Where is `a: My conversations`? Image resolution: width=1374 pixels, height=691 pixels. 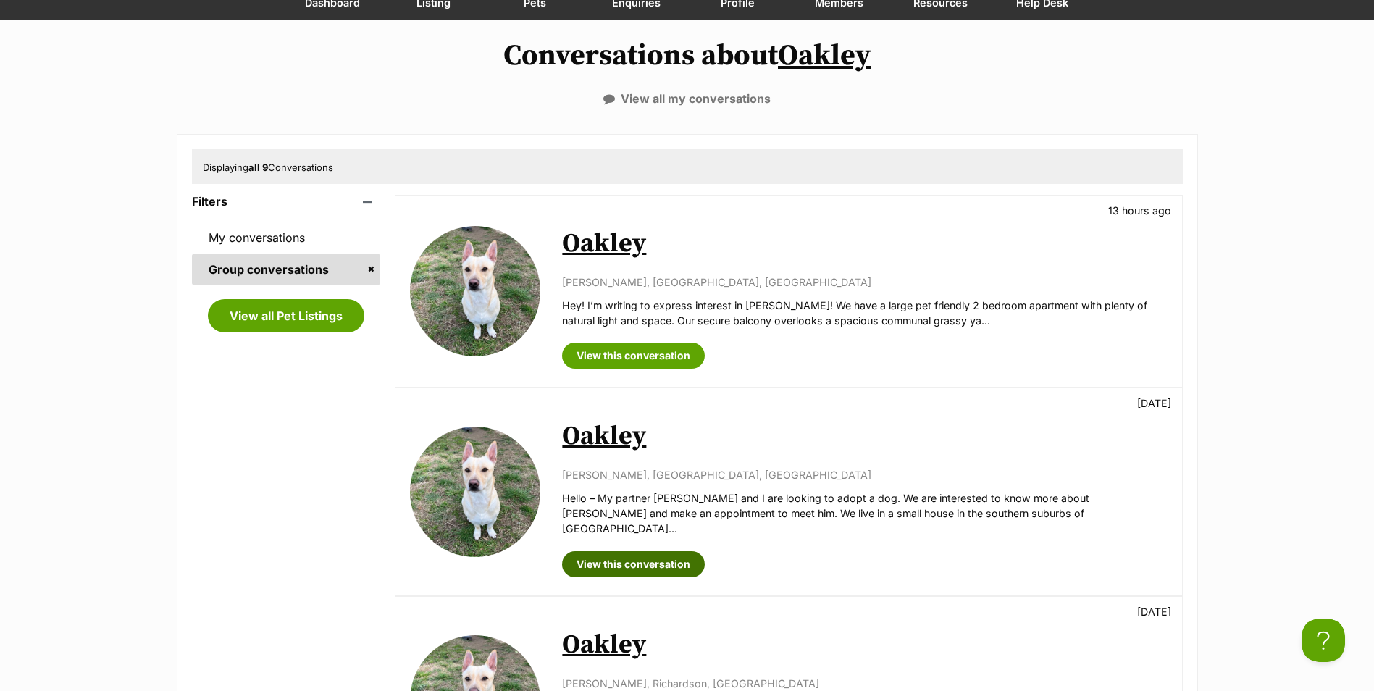
a: My conversations is located at coordinates (286, 238).